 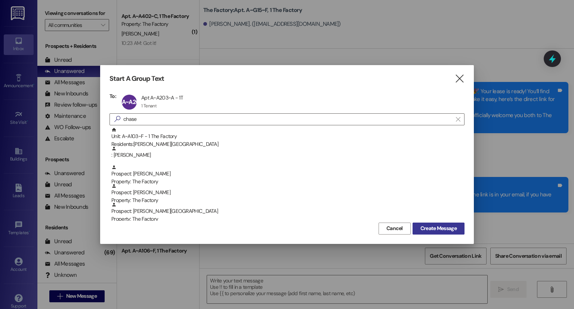 I want to click on span: Create Message, so click(x=438, y=228).